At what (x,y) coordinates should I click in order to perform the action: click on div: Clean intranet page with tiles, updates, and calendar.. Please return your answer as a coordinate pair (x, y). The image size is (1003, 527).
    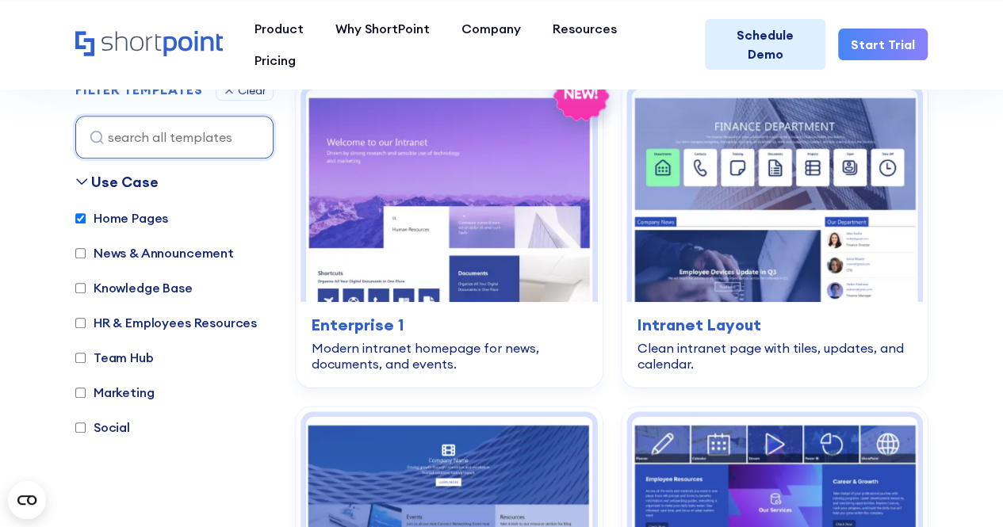
    Looking at the image, I should click on (775, 356).